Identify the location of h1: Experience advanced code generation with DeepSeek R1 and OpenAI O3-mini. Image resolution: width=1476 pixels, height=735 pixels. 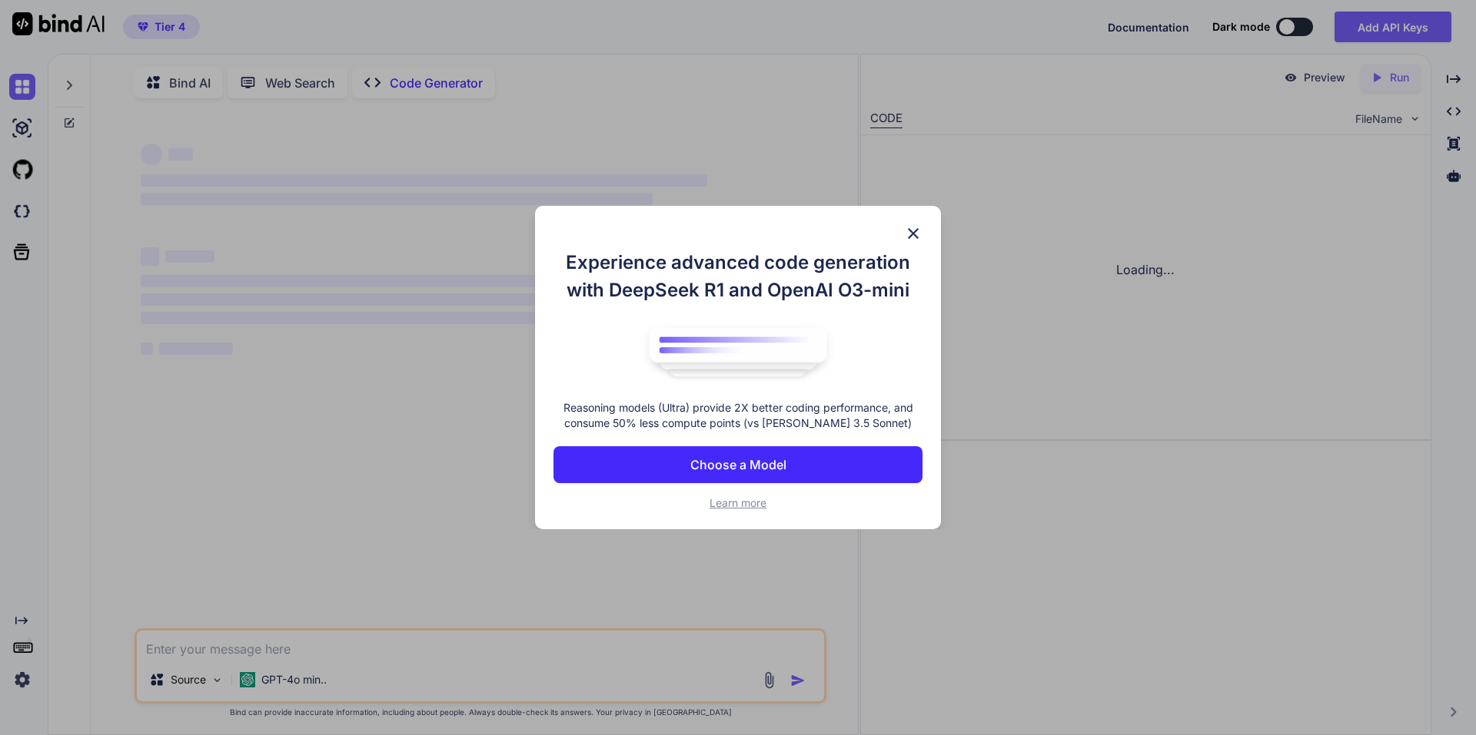
(738, 277).